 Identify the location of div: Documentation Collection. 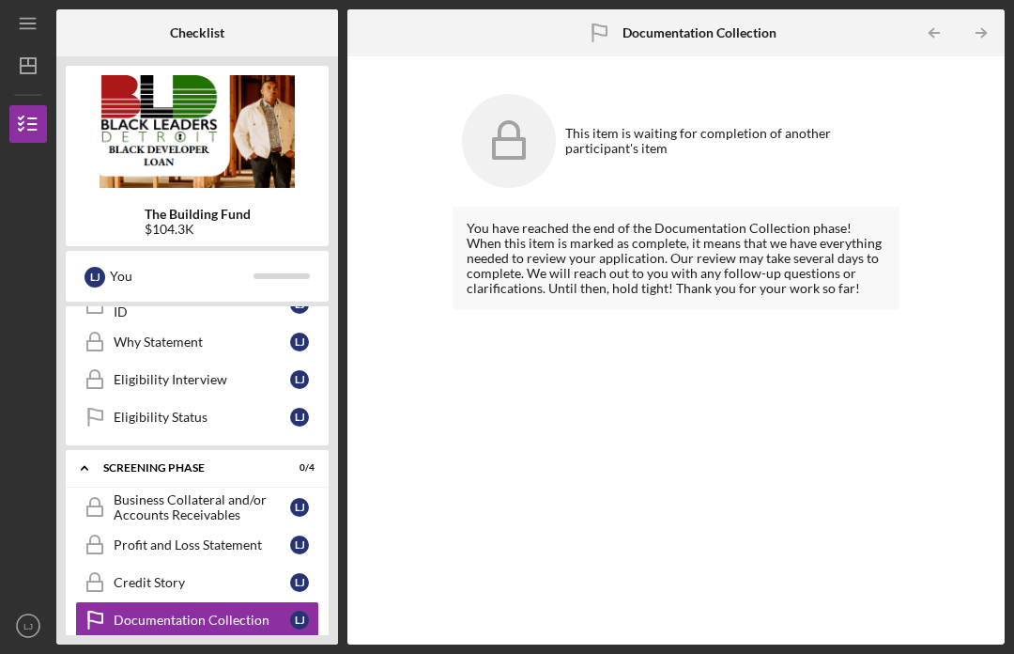
(202, 620).